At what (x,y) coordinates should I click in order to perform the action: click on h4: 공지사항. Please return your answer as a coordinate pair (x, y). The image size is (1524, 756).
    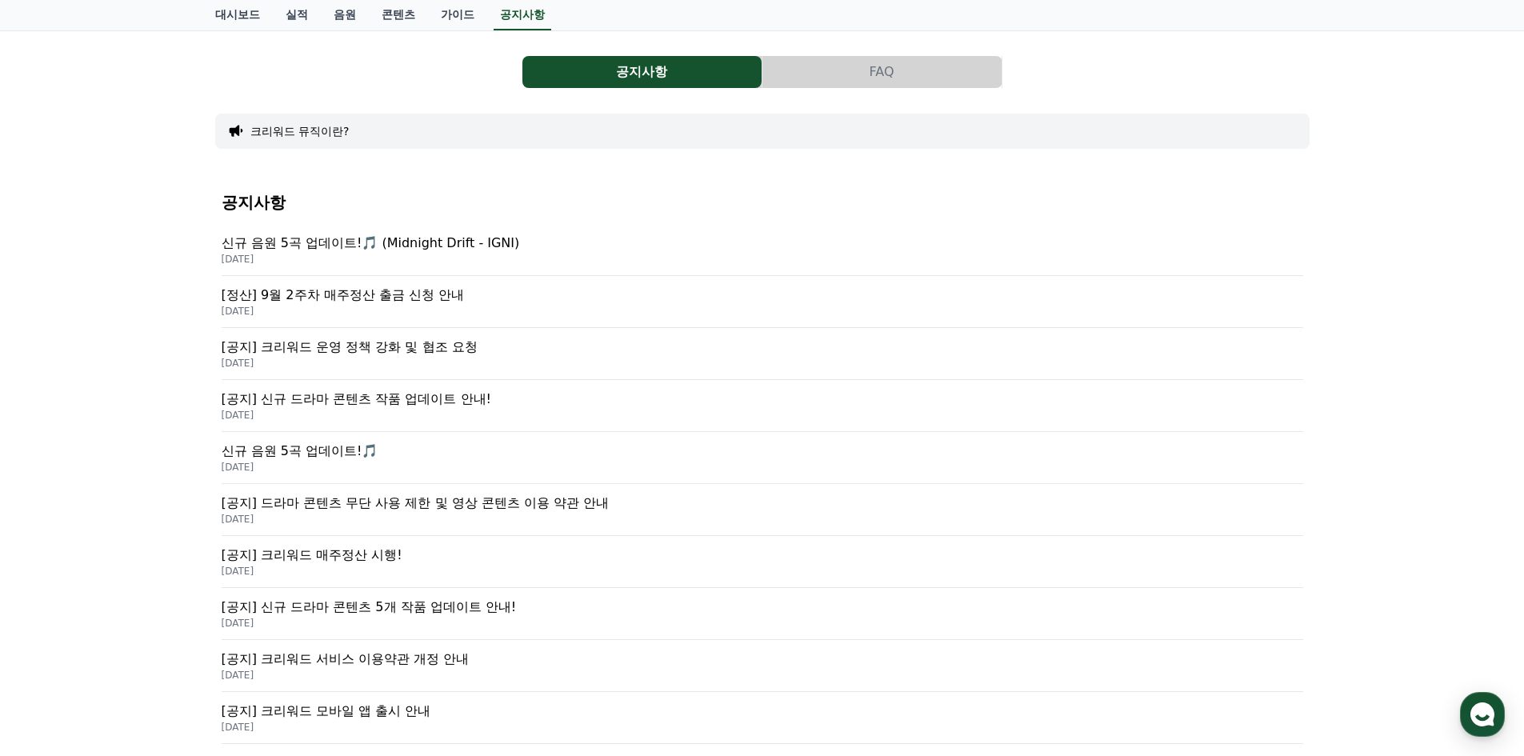
    Looking at the image, I should click on (763, 202).